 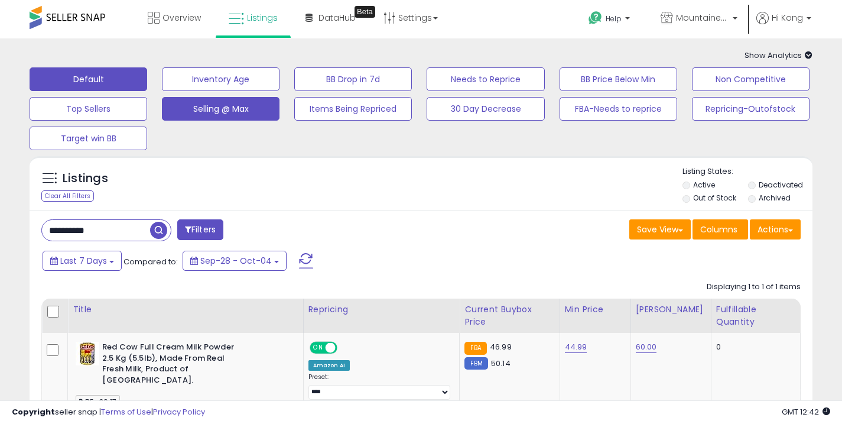 I want to click on div: 0, so click(x=753, y=347).